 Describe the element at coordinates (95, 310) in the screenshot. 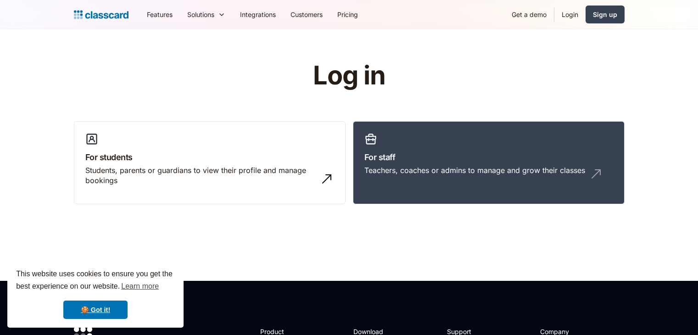

I see `a: dismiss cookie message` at that location.